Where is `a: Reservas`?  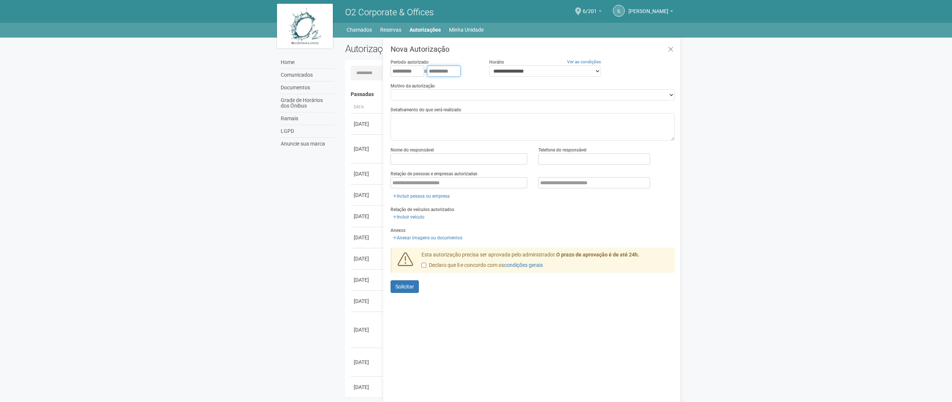 a: Reservas is located at coordinates (391, 30).